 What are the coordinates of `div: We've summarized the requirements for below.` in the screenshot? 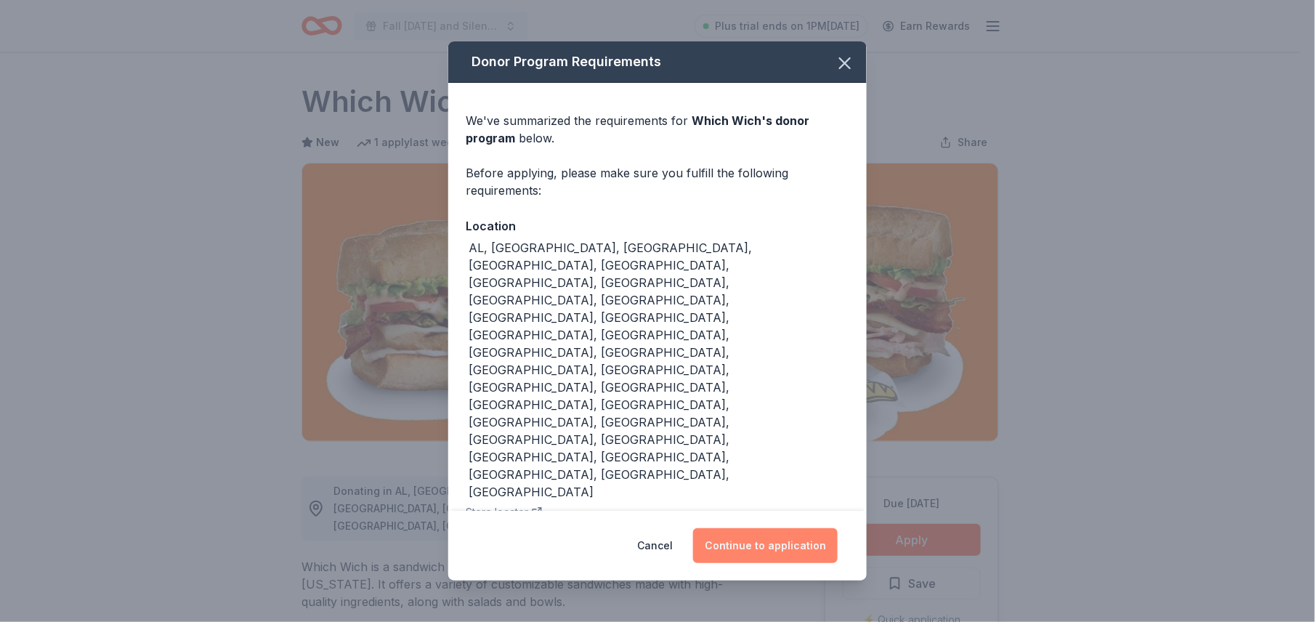 It's located at (657, 129).